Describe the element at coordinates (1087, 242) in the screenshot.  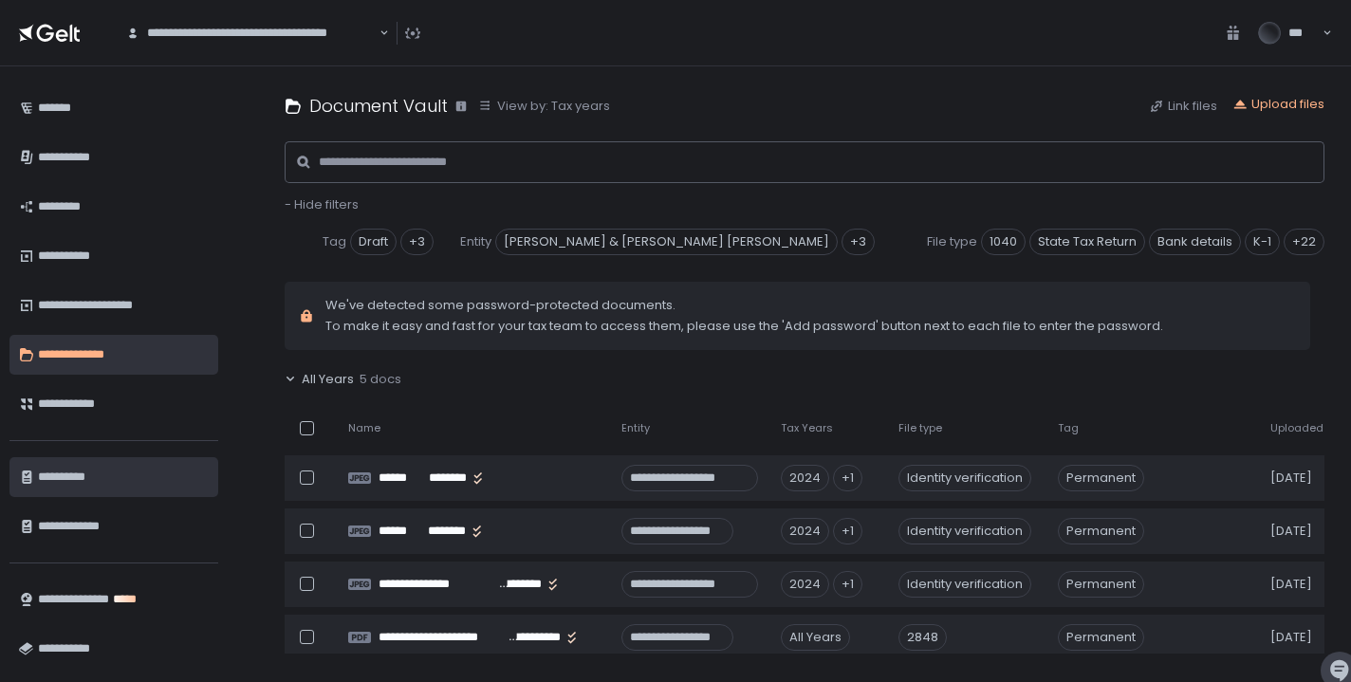
I see `span: State Tax Return` at that location.